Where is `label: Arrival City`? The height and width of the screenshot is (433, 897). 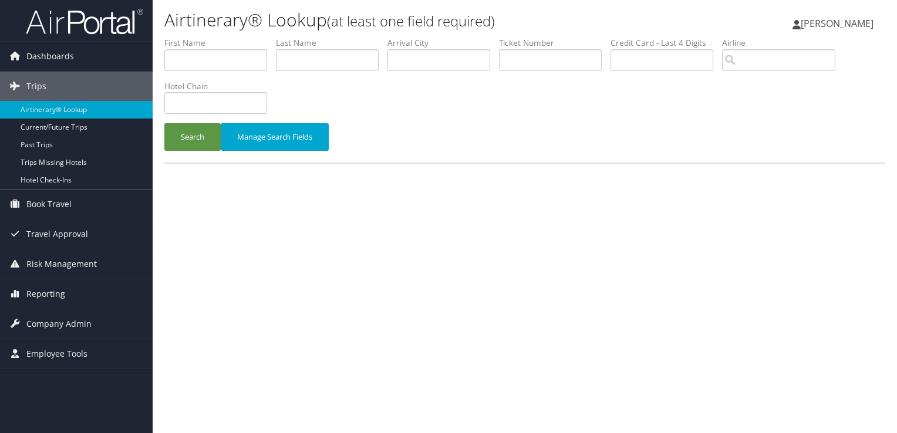
label: Arrival City is located at coordinates (443, 43).